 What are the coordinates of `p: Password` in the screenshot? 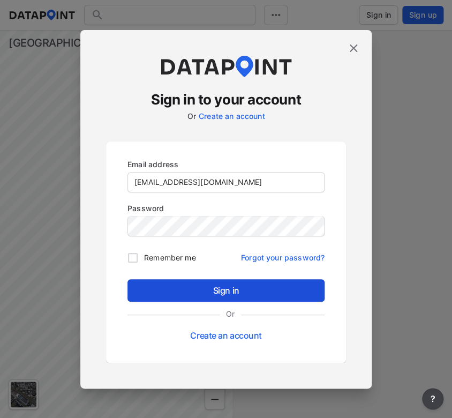 It's located at (226, 208).